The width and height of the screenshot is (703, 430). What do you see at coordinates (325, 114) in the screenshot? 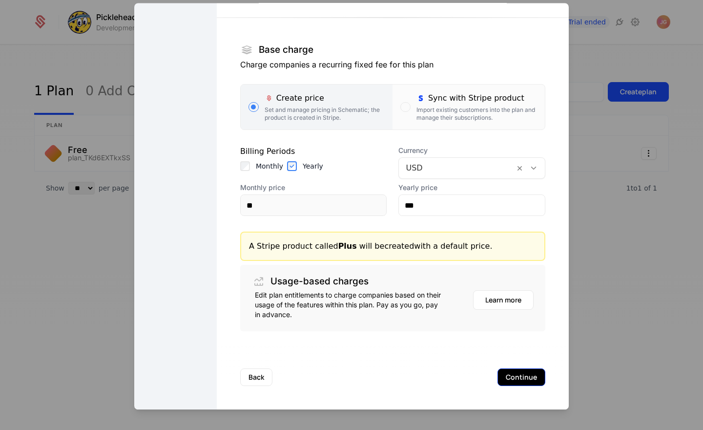
I see `div: Set and manage pricing in Schematic; the product is created in Stripe.` at bounding box center [325, 114].